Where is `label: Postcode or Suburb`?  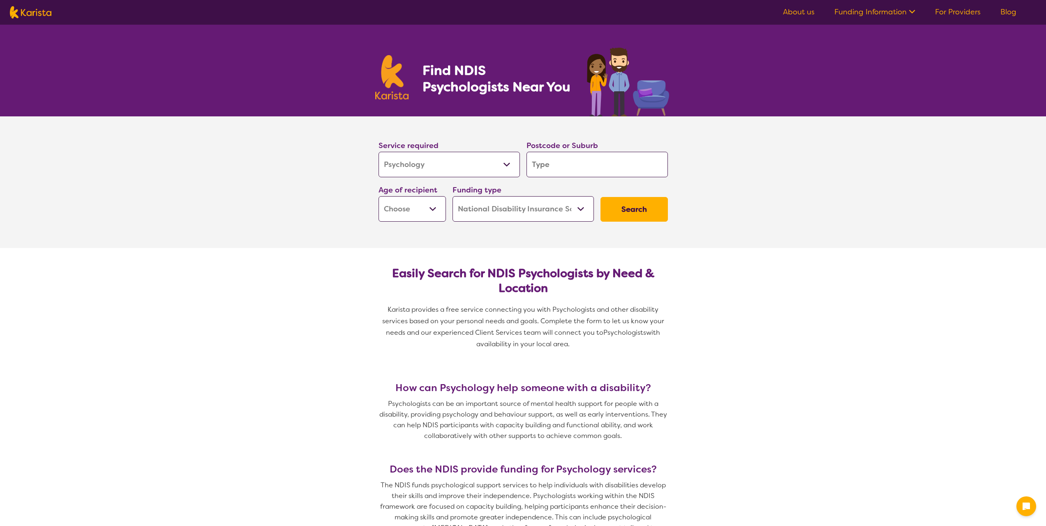
label: Postcode or Suburb is located at coordinates (562, 146).